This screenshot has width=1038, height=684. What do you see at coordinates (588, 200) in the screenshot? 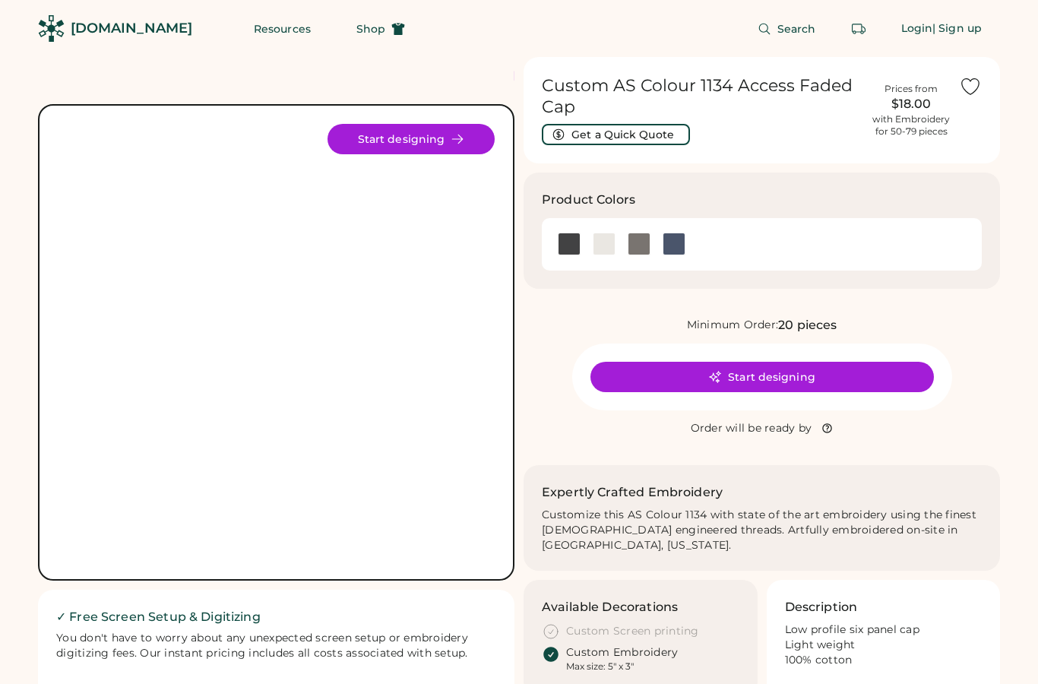
I see `h3: Product Colors` at bounding box center [588, 200].